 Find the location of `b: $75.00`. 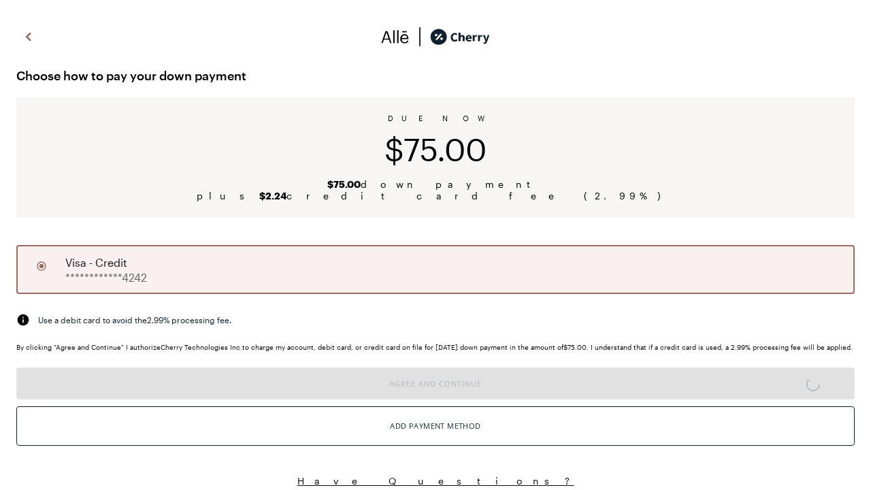

b: $75.00 is located at coordinates (344, 184).